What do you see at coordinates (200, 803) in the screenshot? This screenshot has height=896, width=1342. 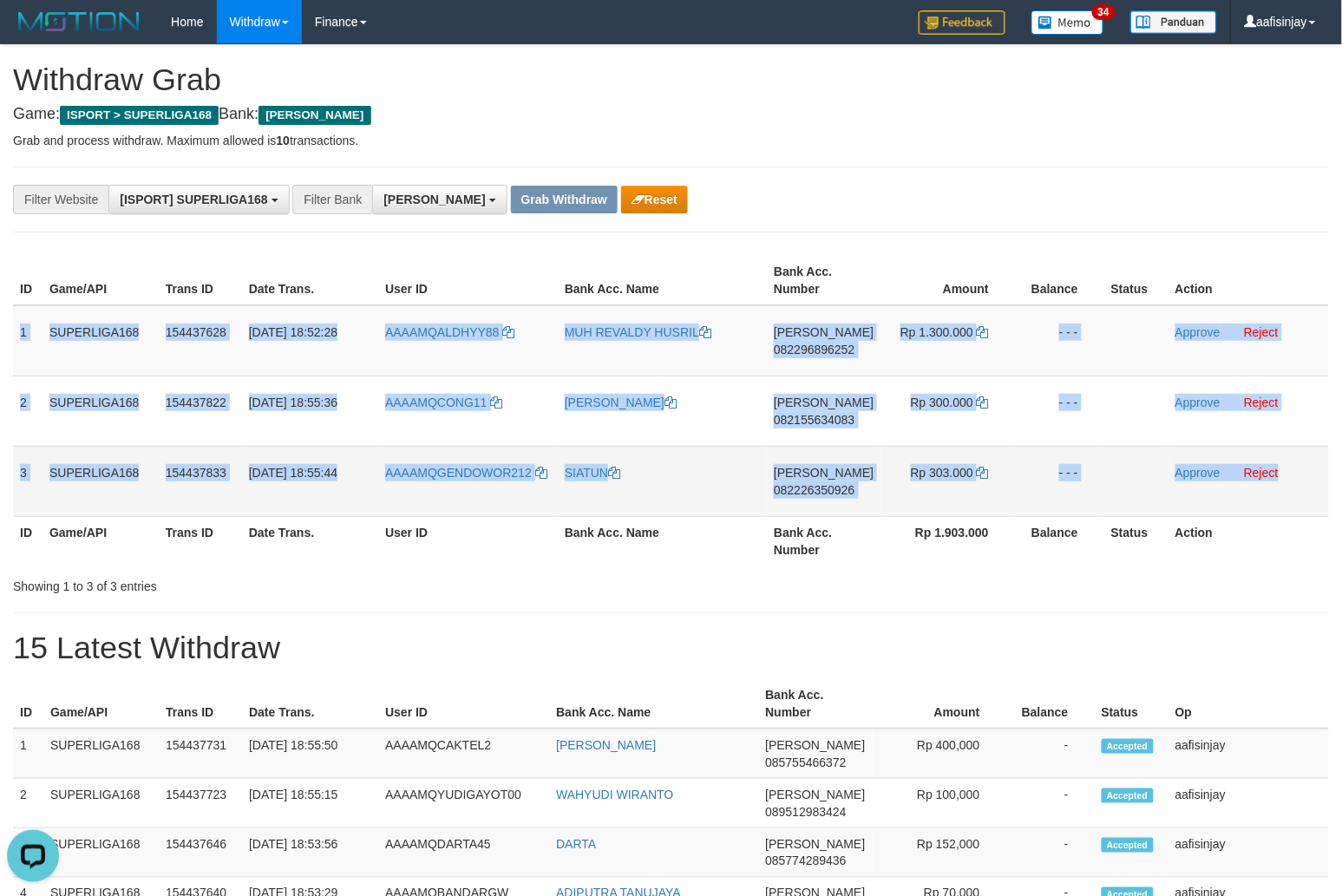 I see `td: 154437723` at bounding box center [200, 803].